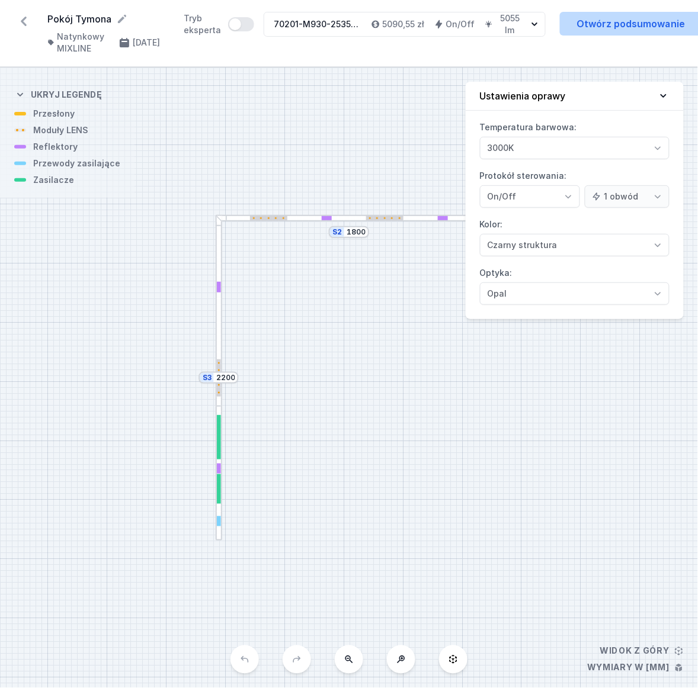 This screenshot has height=688, width=698. What do you see at coordinates (574, 236) in the screenshot?
I see `label: Kolor:` at bounding box center [574, 236].